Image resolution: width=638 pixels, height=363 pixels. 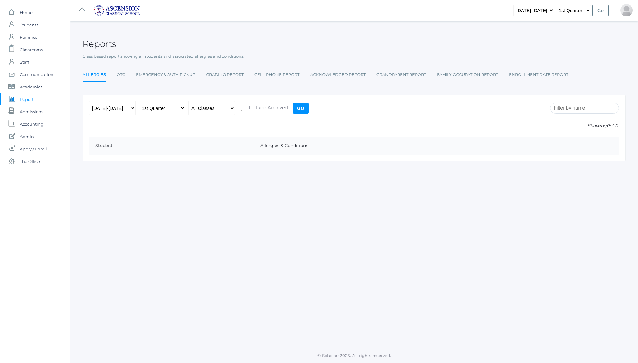 I want to click on input: Include Archived, so click(x=244, y=108).